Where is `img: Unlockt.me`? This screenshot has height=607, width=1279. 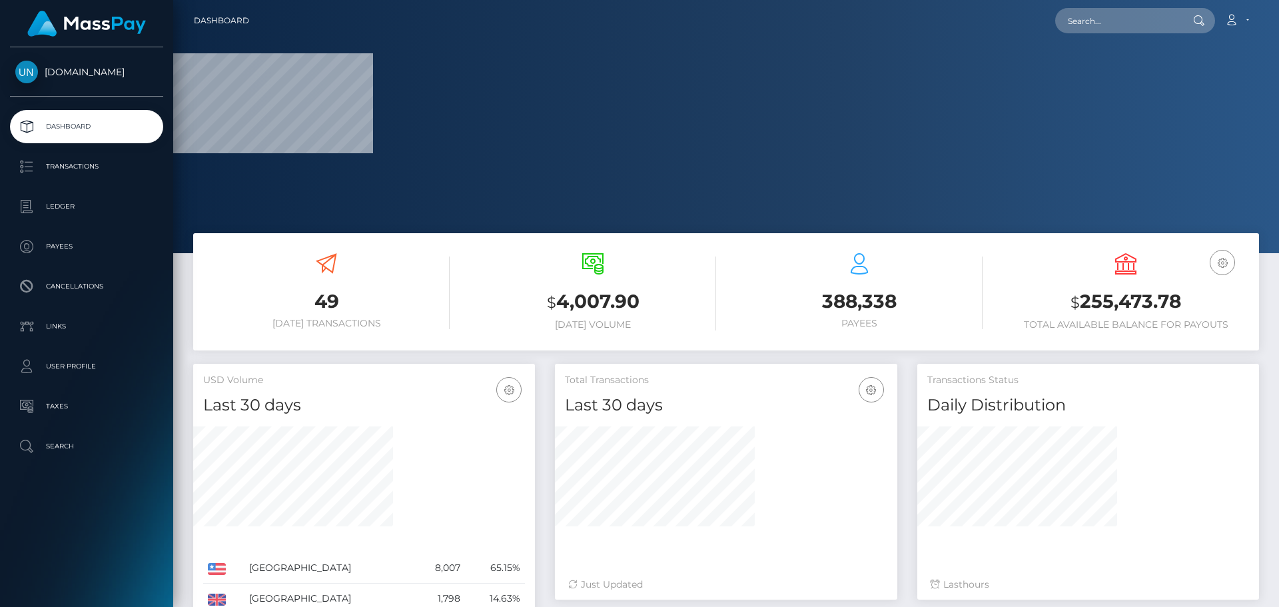 img: Unlockt.me is located at coordinates (27, 72).